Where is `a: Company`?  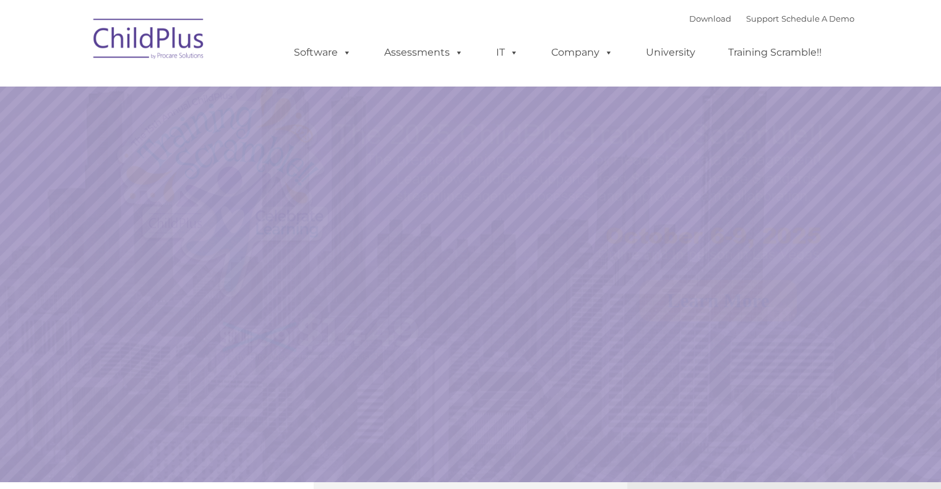
a: Company is located at coordinates (582, 53).